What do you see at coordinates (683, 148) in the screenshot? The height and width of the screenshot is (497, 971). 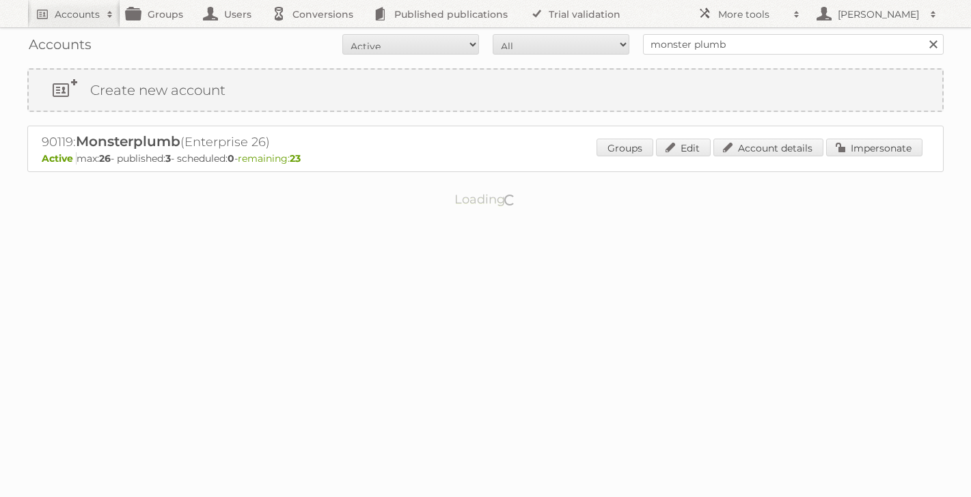 I see `a: Edit` at bounding box center [683, 148].